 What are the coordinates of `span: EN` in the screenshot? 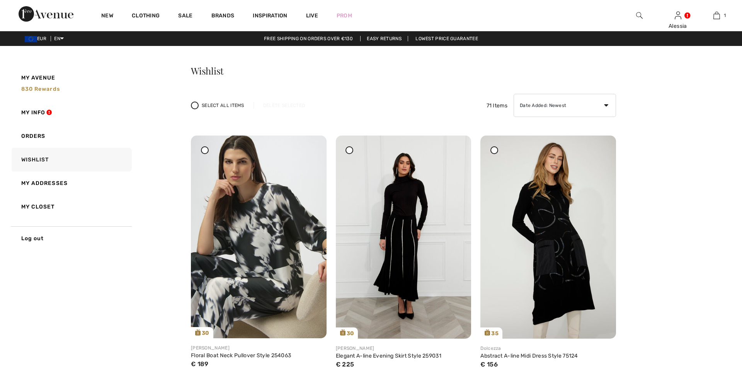 It's located at (59, 39).